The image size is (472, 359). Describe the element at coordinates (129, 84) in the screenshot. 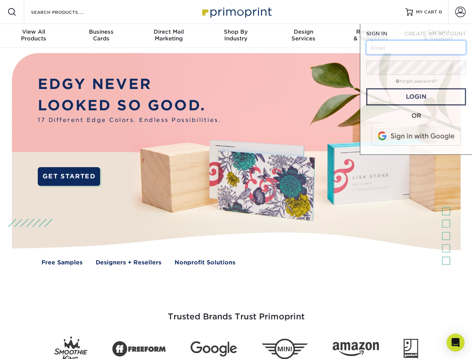

I see `p: EDGY NEVER` at that location.